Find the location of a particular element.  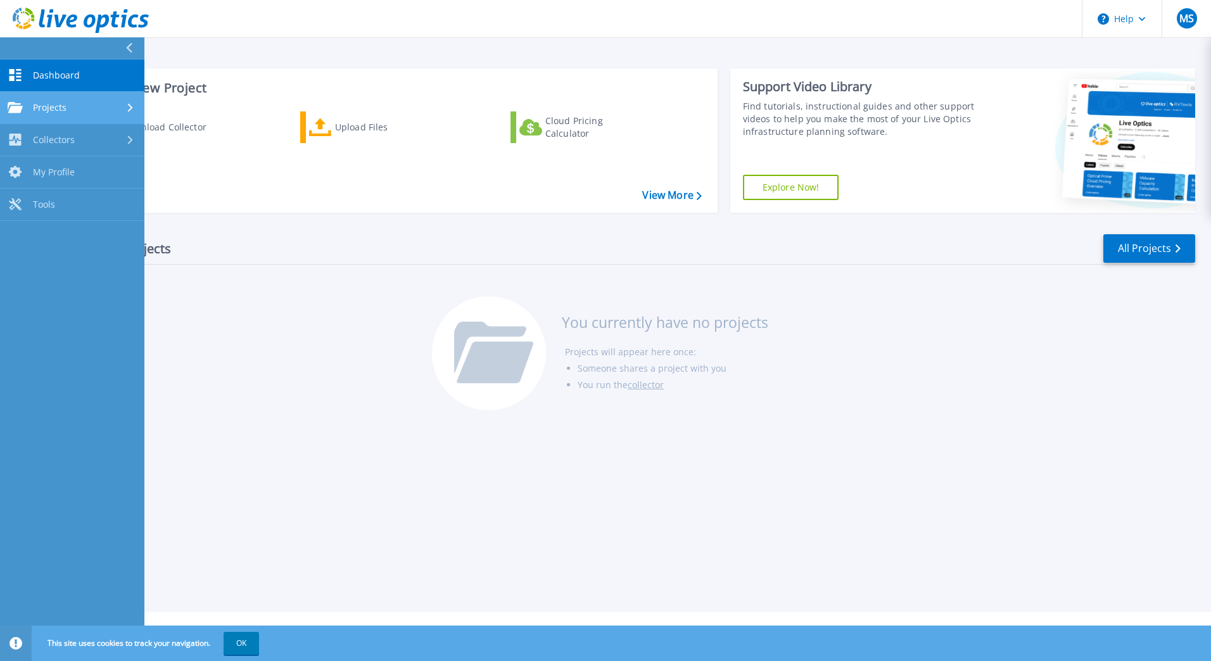

a: Upload Files is located at coordinates (370, 127).